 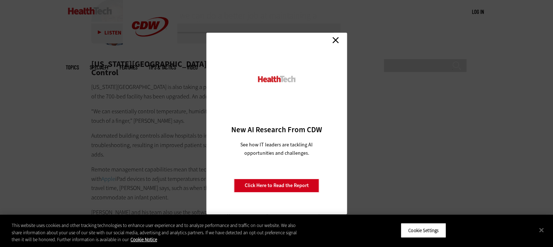 What do you see at coordinates (541, 230) in the screenshot?
I see `button: Close` at bounding box center [541, 230].